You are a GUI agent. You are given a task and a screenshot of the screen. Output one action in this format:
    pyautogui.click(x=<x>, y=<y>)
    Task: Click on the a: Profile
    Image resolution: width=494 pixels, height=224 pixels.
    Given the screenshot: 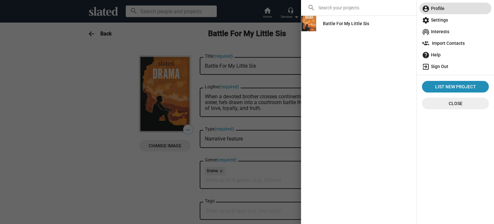 What is the action you would take?
    pyautogui.click(x=455, y=8)
    